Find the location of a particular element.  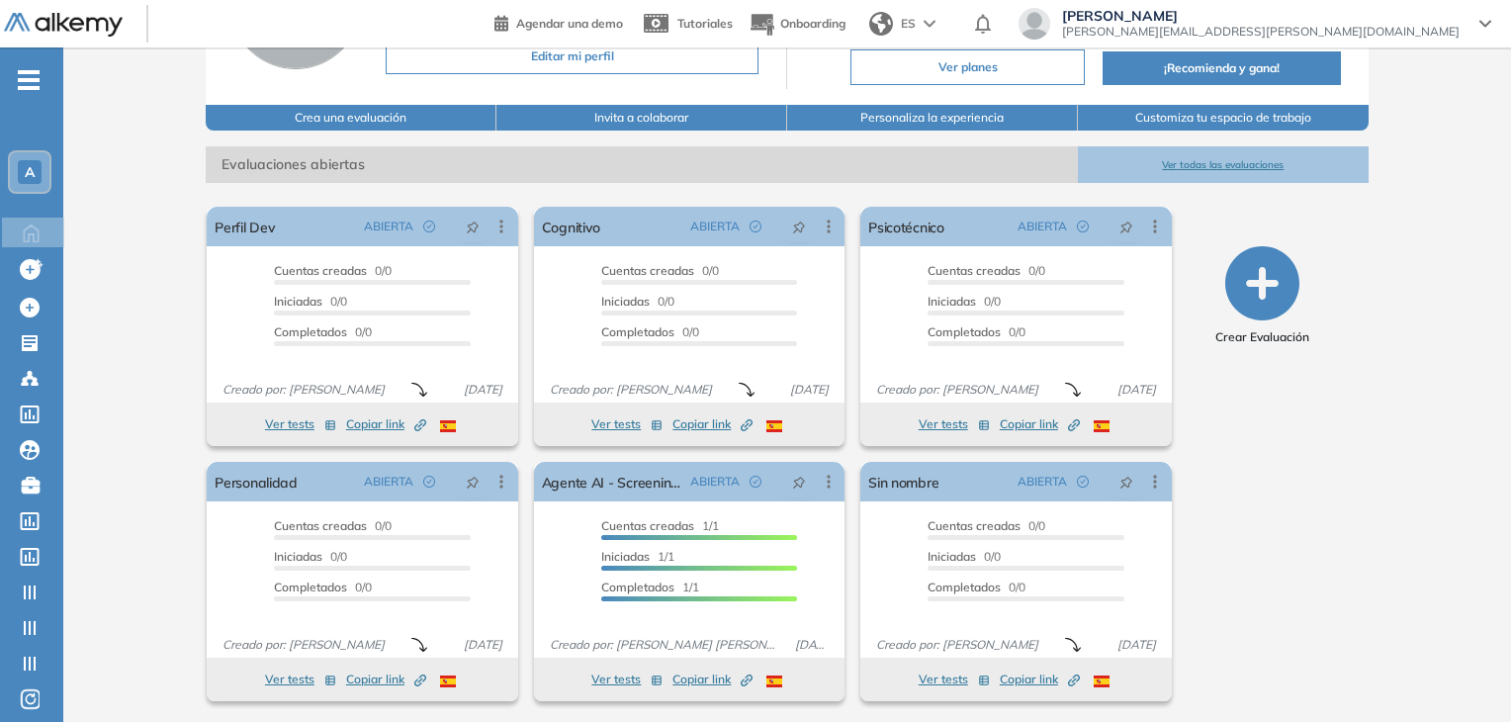

button: Customiza tu espacio de trabajo is located at coordinates (1223, 118).